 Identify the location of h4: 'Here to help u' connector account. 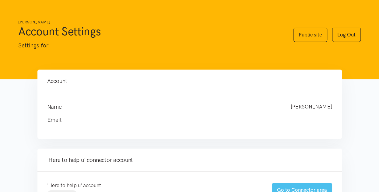
(190, 160).